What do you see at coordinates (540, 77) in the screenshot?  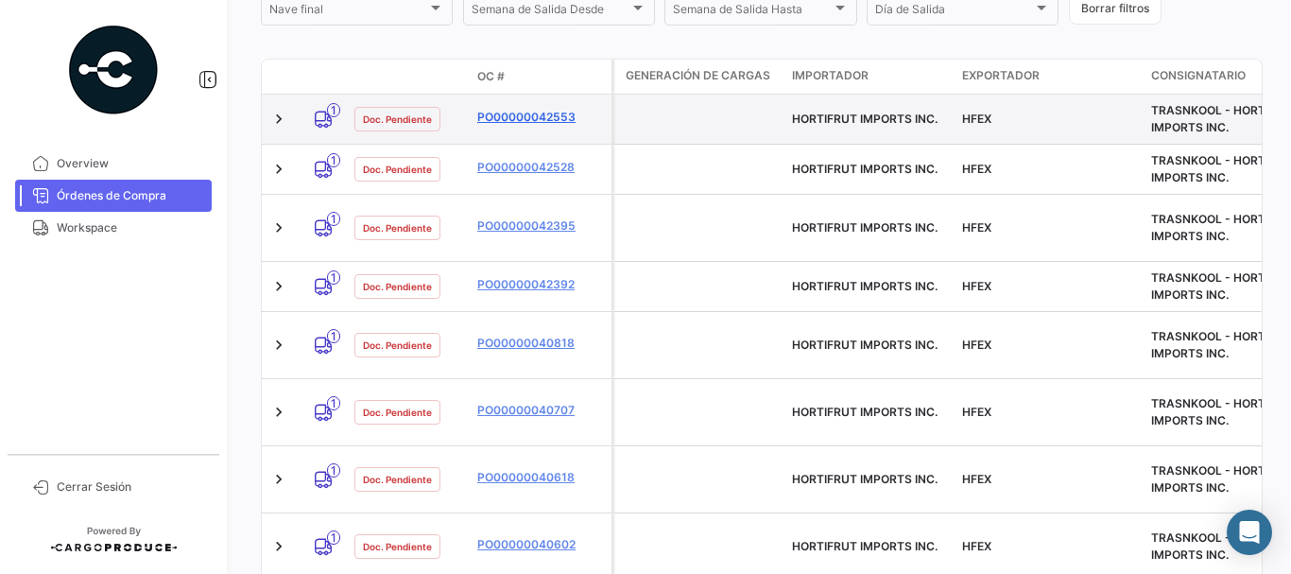 I see `datatable-header-cell: OC #` at bounding box center [540, 77].